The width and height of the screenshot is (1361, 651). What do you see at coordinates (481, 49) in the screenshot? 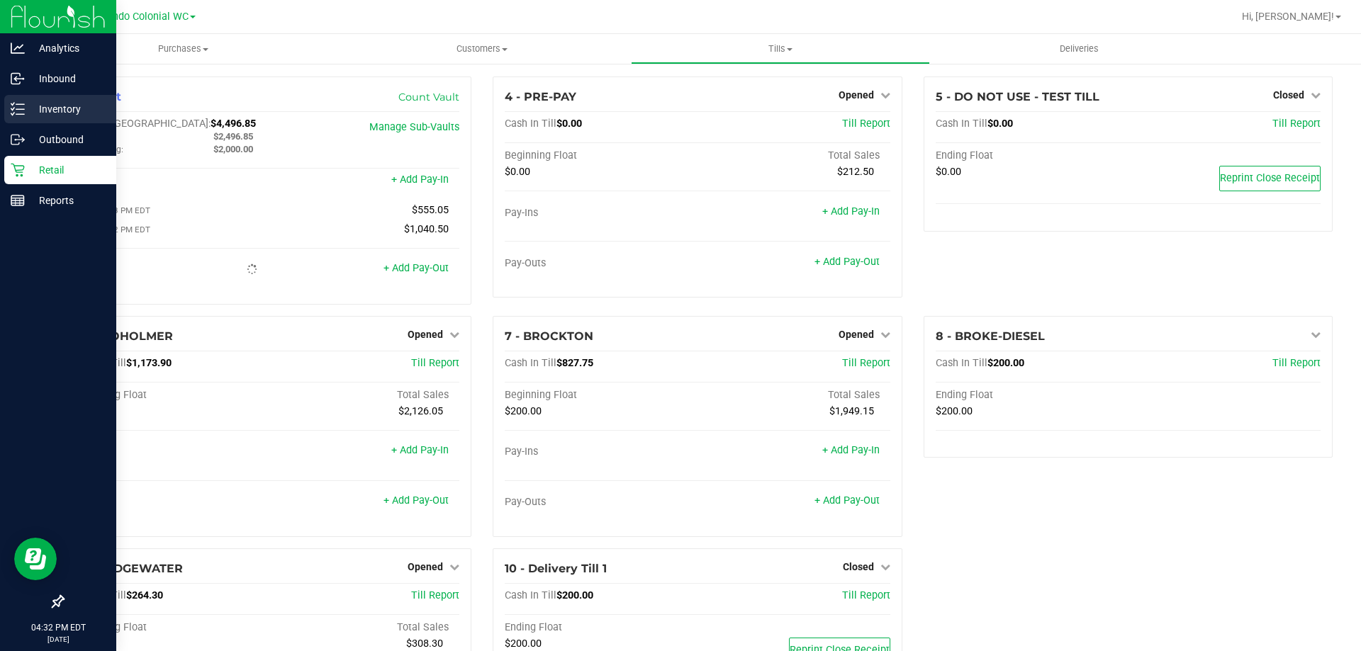
I see `span: Customers` at bounding box center [481, 49].